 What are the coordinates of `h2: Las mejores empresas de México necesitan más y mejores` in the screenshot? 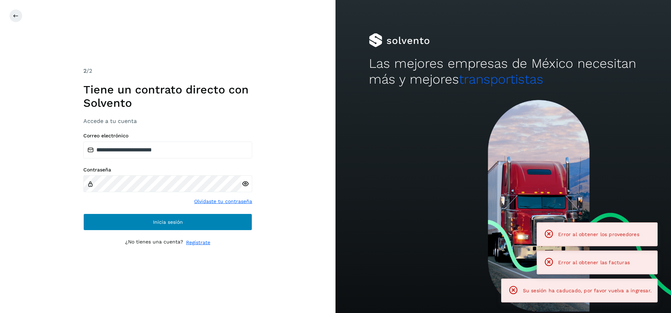 It's located at (503, 71).